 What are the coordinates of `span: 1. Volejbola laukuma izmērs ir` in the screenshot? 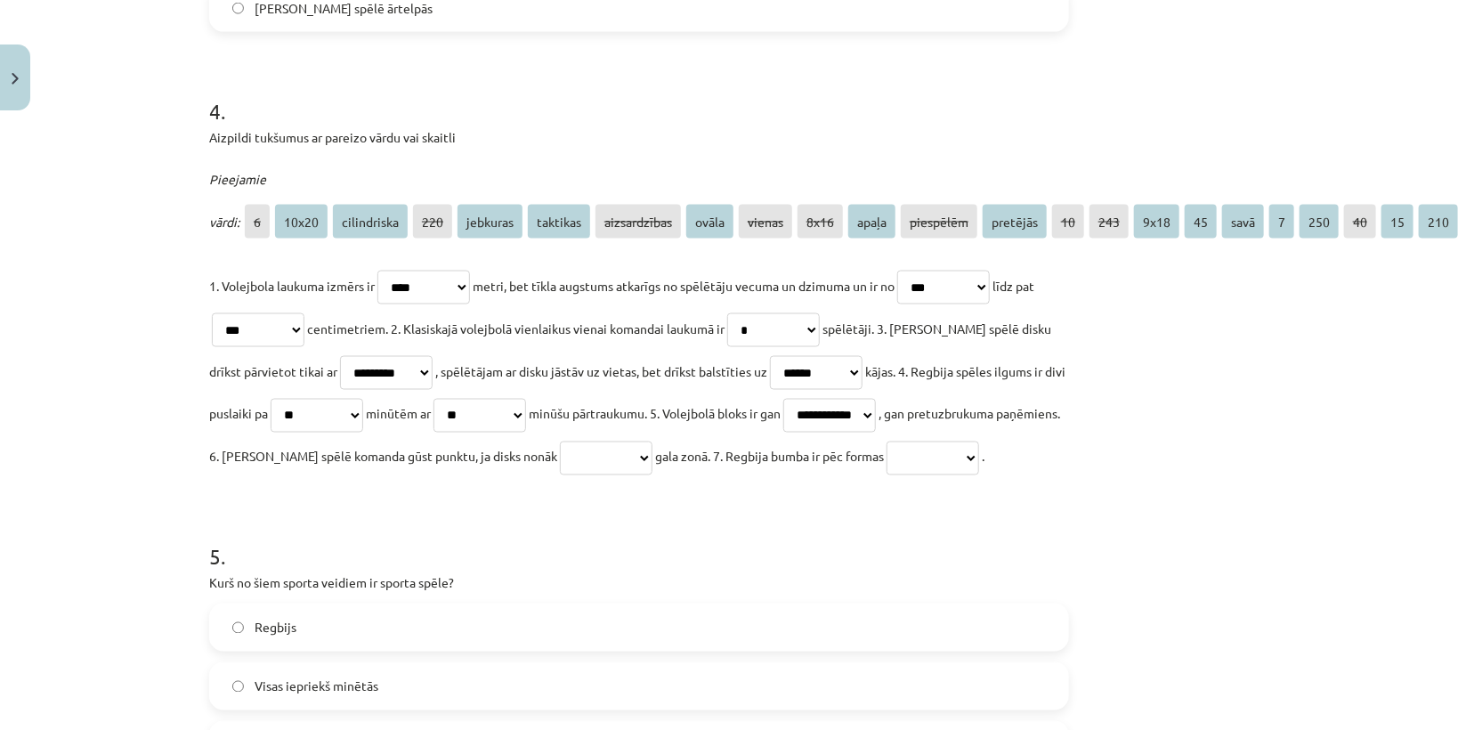 It's located at (292, 286).